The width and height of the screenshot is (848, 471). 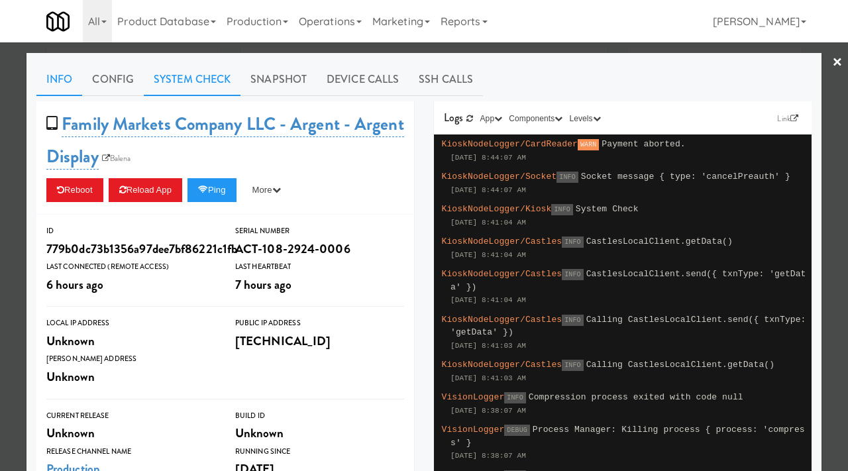 What do you see at coordinates (588, 144) in the screenshot?
I see `span: WARN` at bounding box center [588, 144].